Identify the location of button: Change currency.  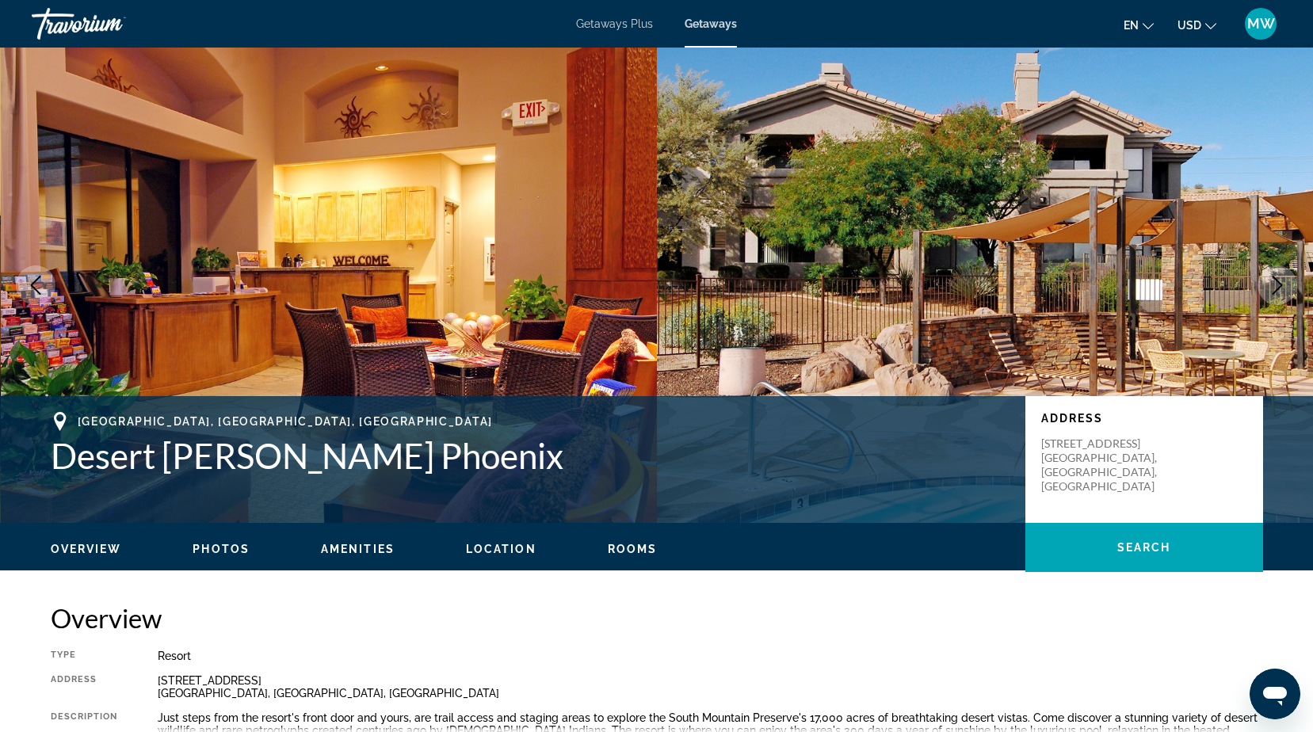
(1196, 25).